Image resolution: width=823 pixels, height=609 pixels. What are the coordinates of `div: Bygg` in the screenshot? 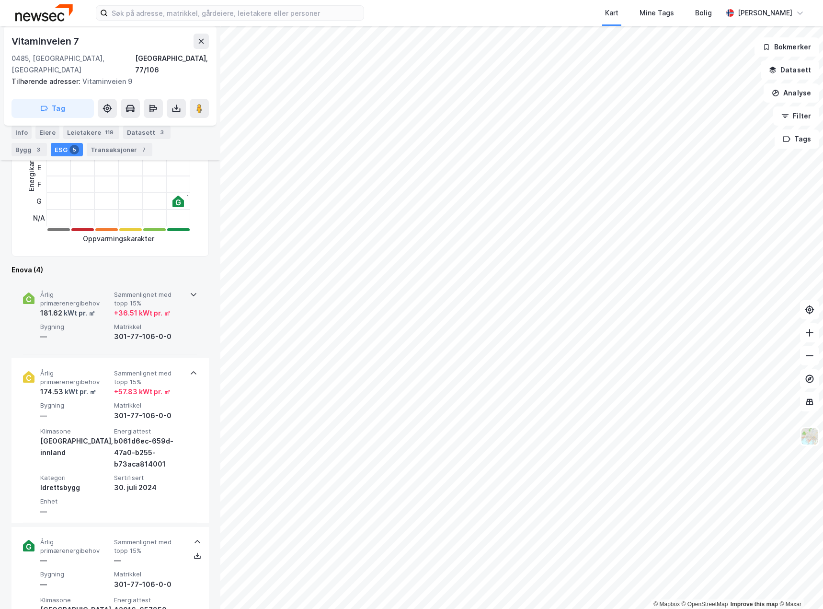 It's located at (29, 150).